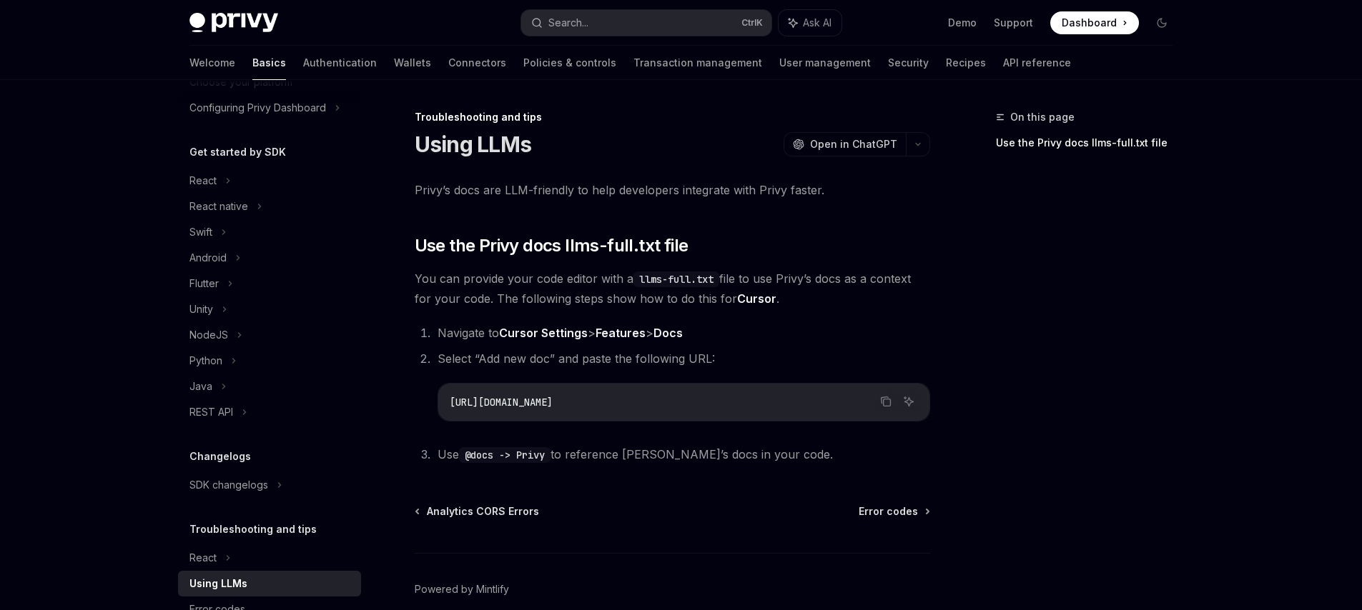 The width and height of the screenshot is (1362, 610). I want to click on a: Policies & controls, so click(570, 63).